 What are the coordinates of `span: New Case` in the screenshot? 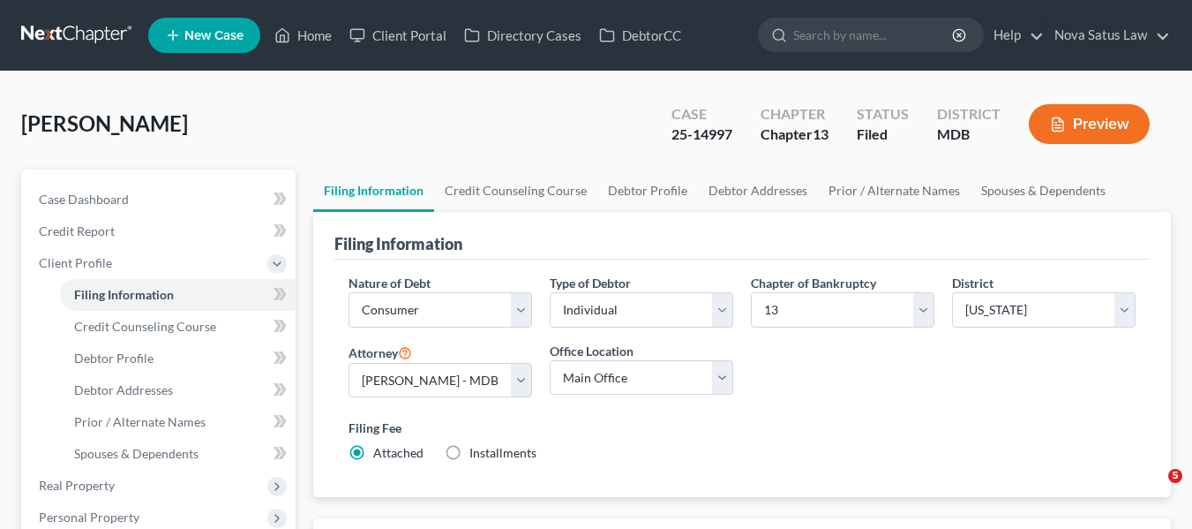 It's located at (214, 35).